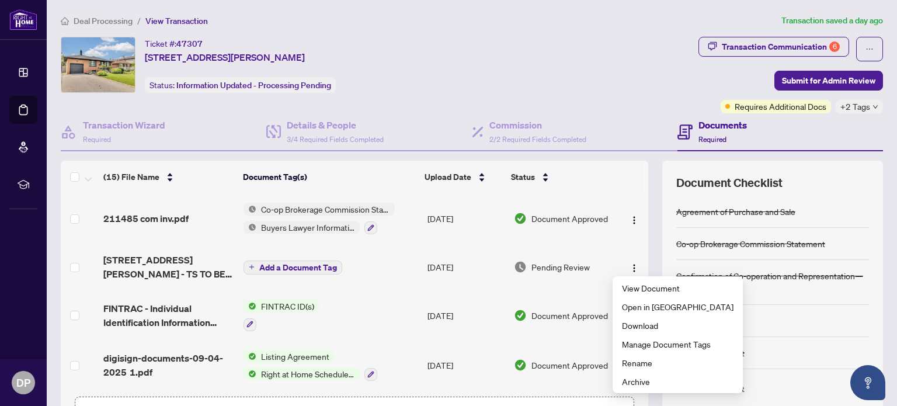 The image size is (897, 406). I want to click on div: Co-op Brokerage Commission Statement, so click(750, 243).